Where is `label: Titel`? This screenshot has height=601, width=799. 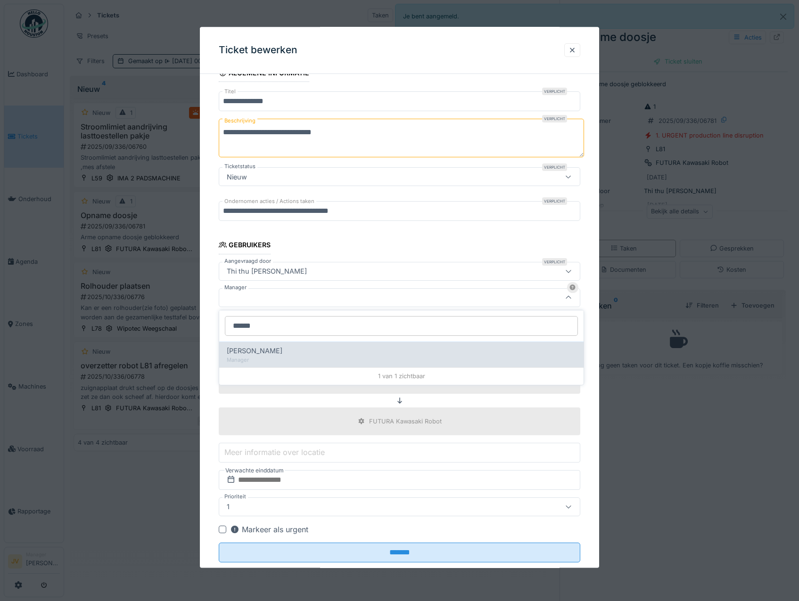
label: Titel is located at coordinates (230, 92).